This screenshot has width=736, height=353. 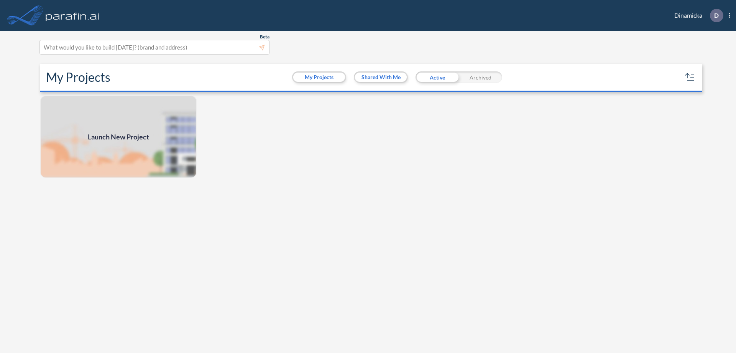 I want to click on div: Dinamicka, so click(x=697, y=15).